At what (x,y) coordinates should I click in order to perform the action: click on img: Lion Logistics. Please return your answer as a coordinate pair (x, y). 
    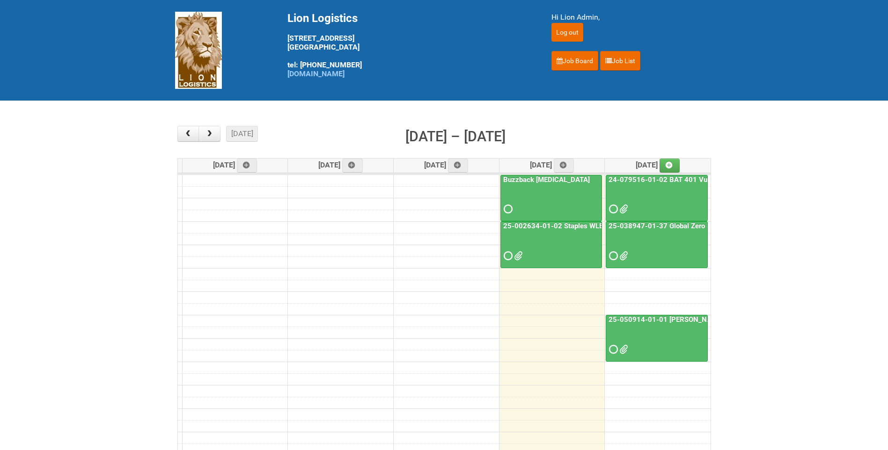
    Looking at the image, I should click on (199, 50).